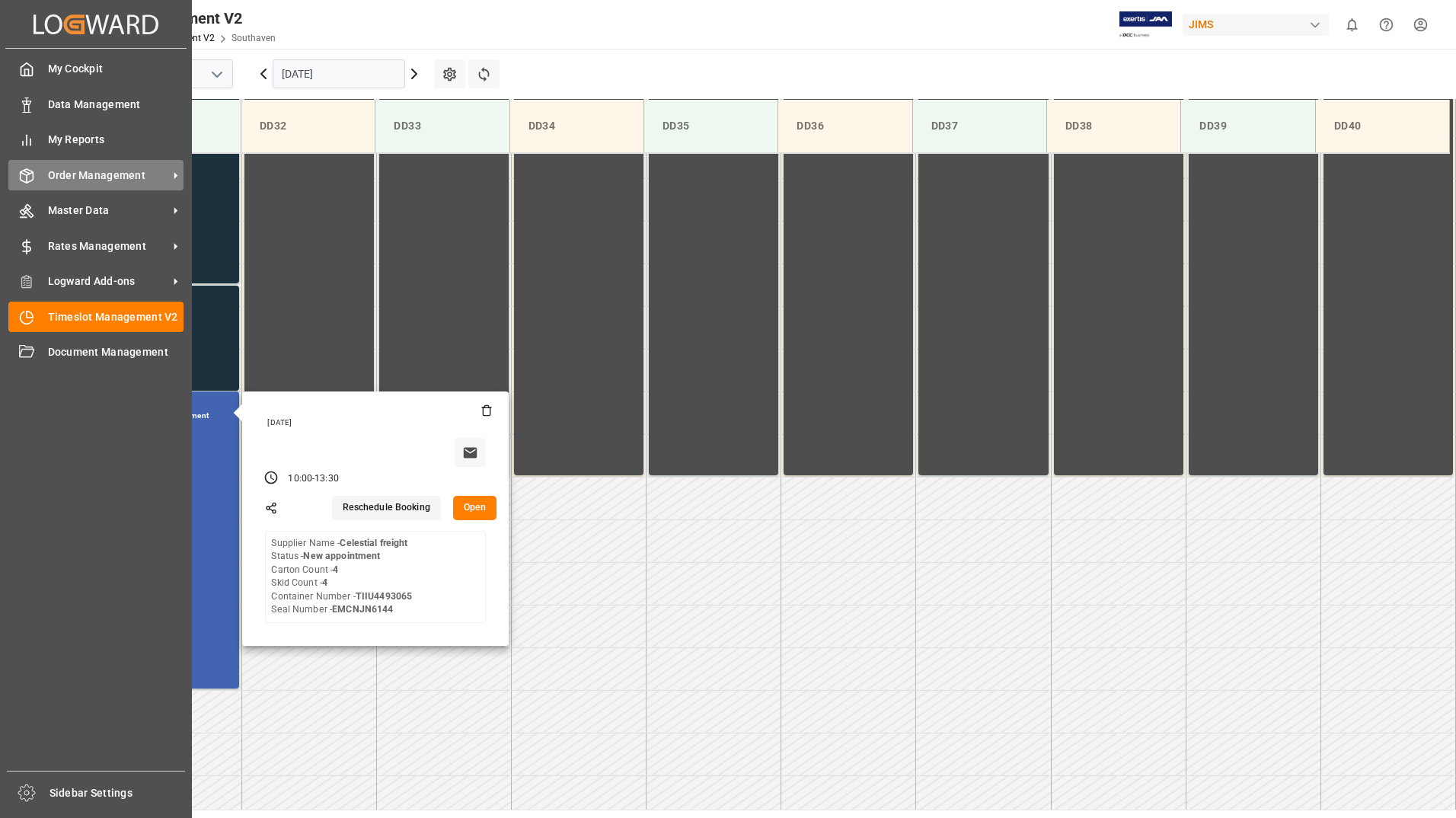  I want to click on span: Timeslot Management V2, so click(116, 317).